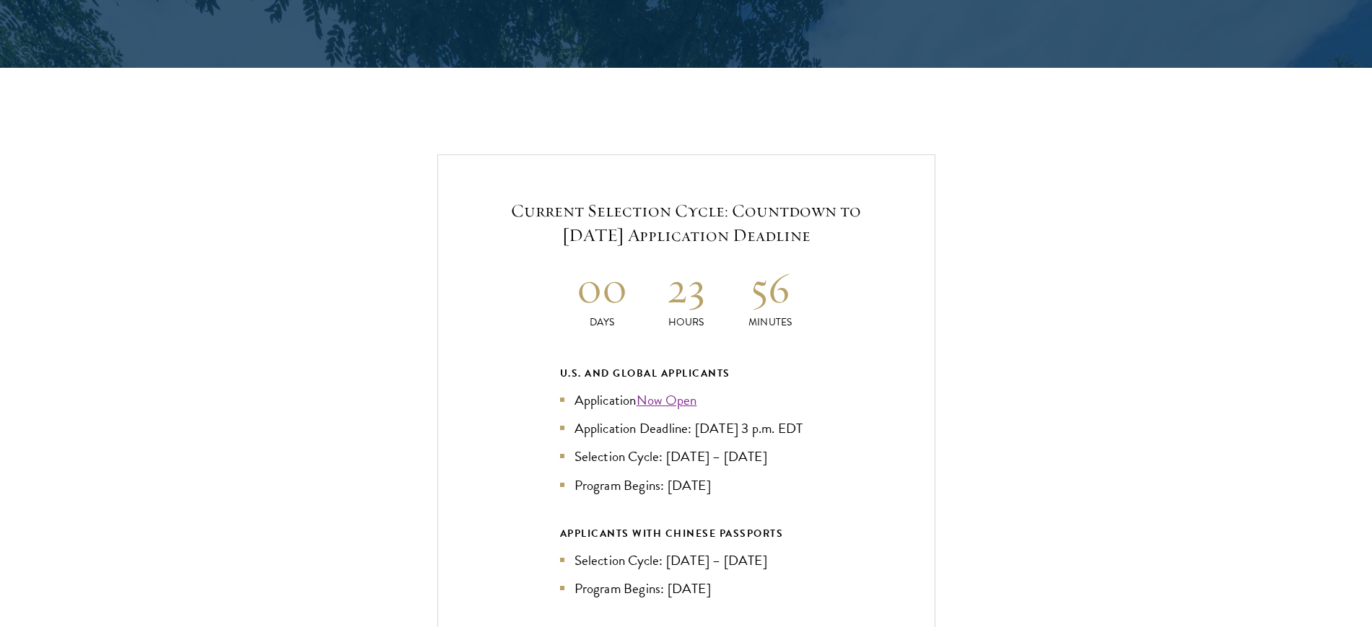 Image resolution: width=1372 pixels, height=627 pixels. I want to click on div: U.S. and Global Applicants, so click(687, 373).